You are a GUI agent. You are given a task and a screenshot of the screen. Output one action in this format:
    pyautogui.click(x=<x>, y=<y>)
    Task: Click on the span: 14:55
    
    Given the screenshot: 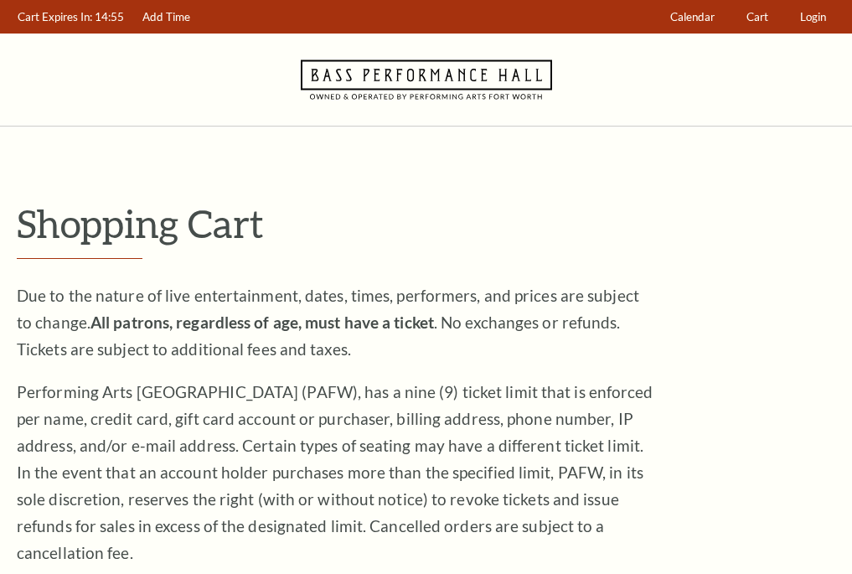 What is the action you would take?
    pyautogui.click(x=109, y=17)
    